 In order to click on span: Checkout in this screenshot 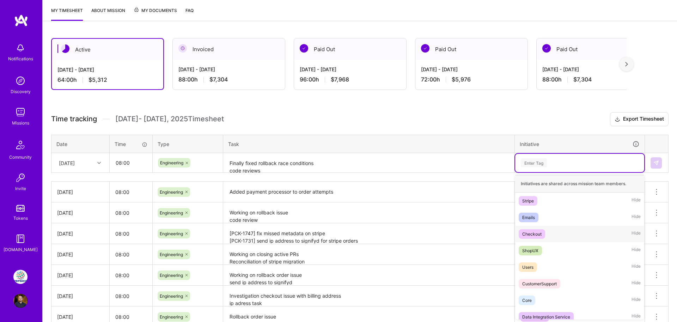, I will do `click(532, 316)`.